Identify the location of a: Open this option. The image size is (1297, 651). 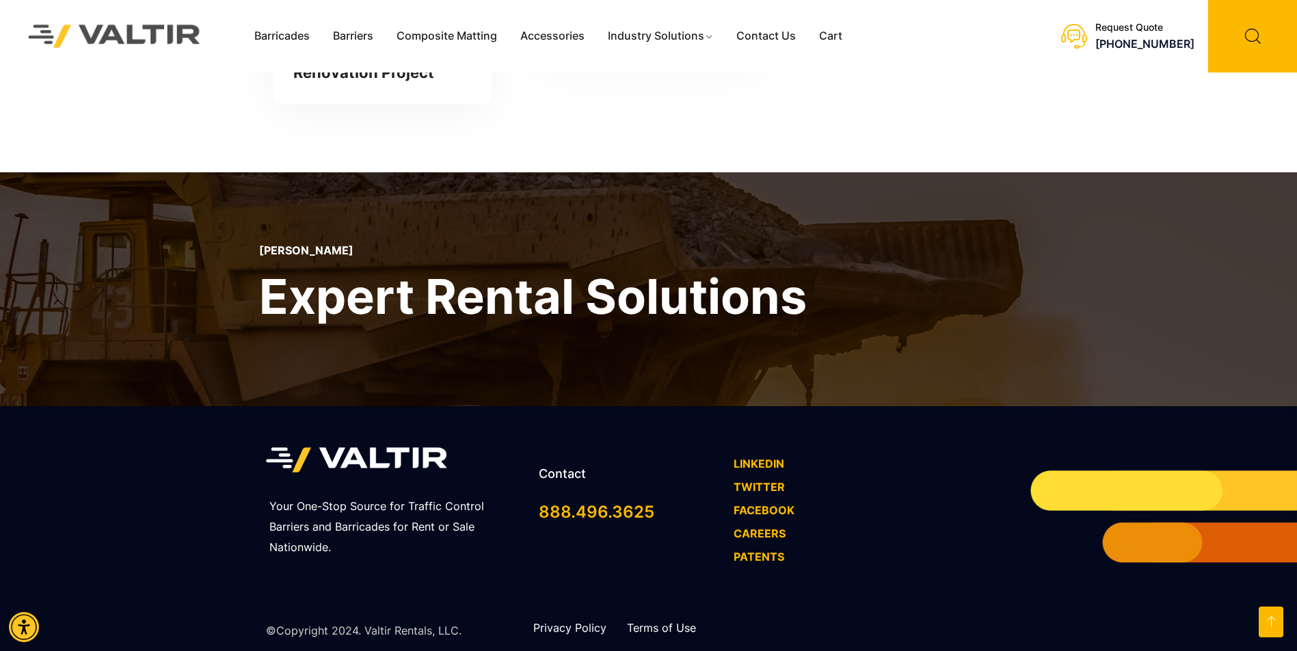
(1271, 621).